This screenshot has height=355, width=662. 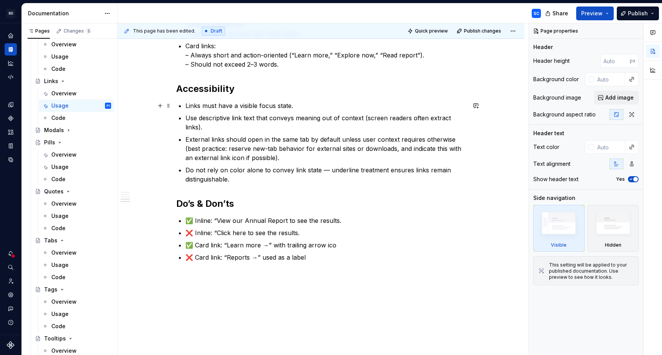 I want to click on svg: Supernova Logo, so click(x=11, y=345).